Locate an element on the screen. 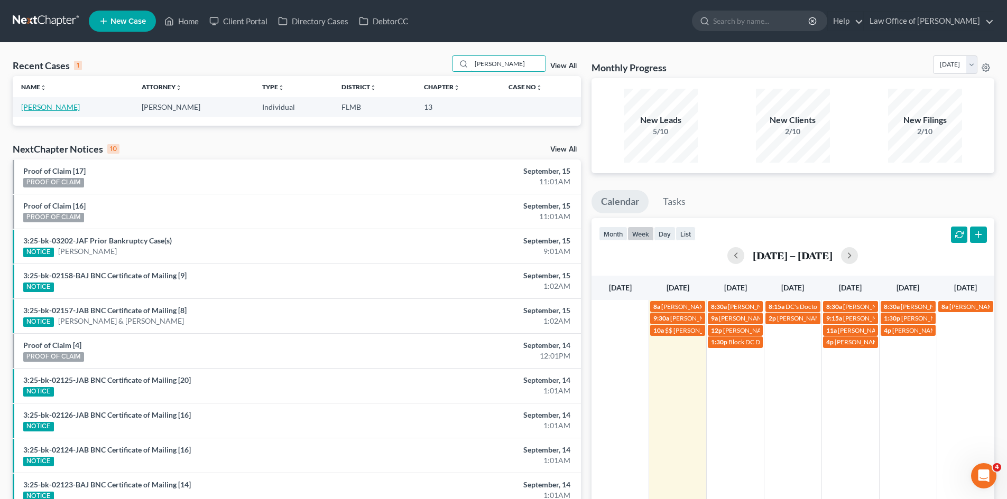 Image resolution: width=1007 pixels, height=499 pixels. a: Attorneyunfold_more is located at coordinates (162, 87).